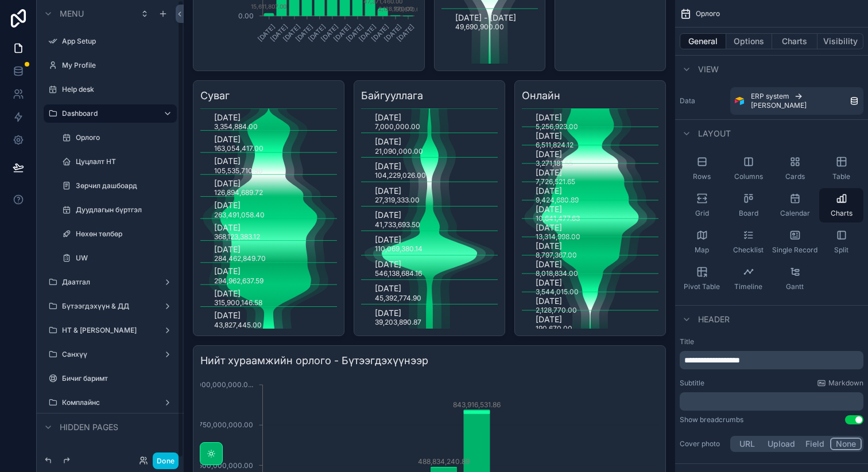 The height and width of the screenshot is (472, 868). What do you see at coordinates (108, 355) in the screenshot?
I see `label: Санхүү` at bounding box center [108, 355].